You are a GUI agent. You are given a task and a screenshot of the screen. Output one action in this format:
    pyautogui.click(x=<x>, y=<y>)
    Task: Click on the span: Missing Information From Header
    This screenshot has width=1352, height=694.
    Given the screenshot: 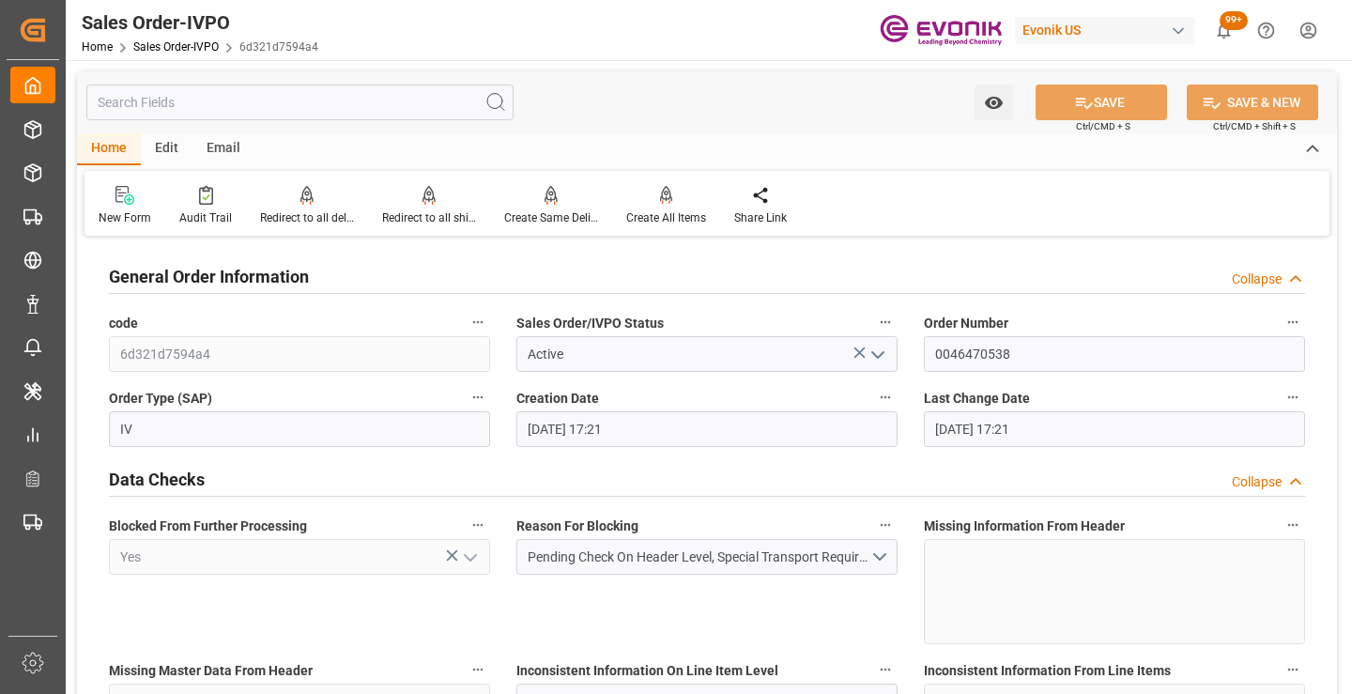 What is the action you would take?
    pyautogui.click(x=1024, y=526)
    